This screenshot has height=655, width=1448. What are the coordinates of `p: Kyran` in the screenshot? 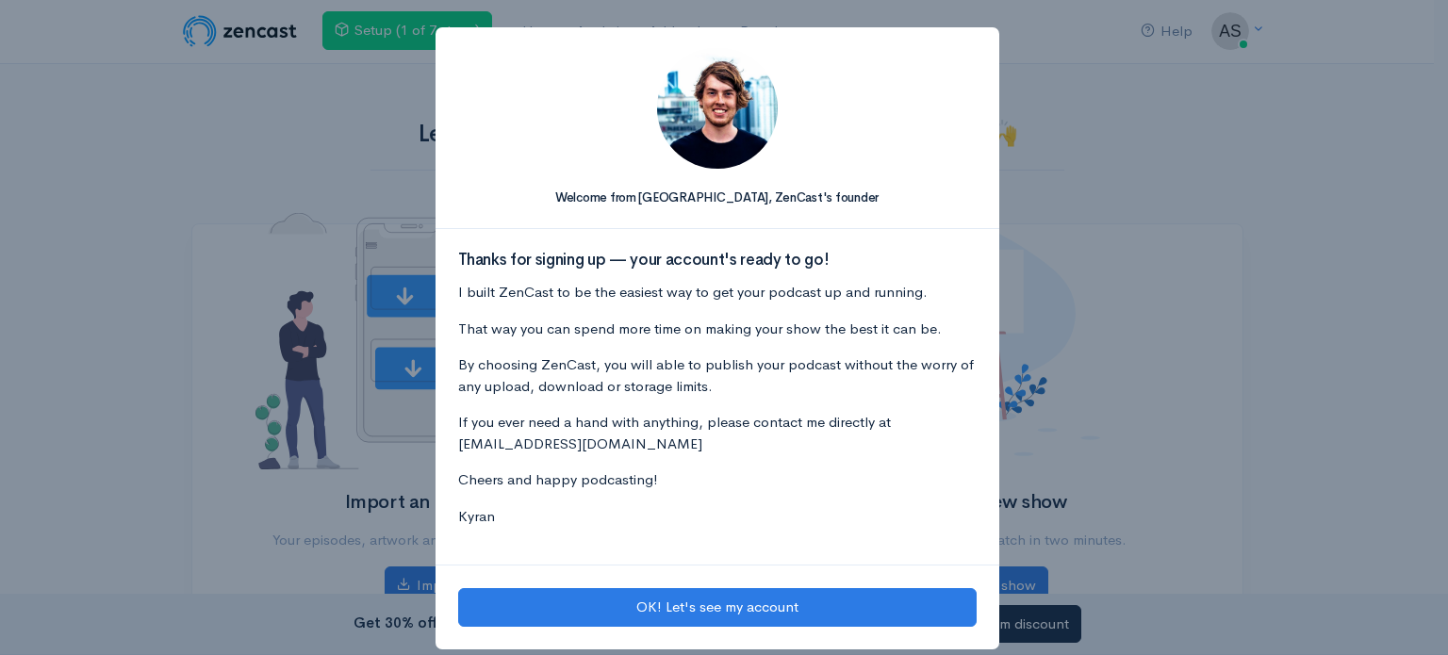 It's located at (717, 516).